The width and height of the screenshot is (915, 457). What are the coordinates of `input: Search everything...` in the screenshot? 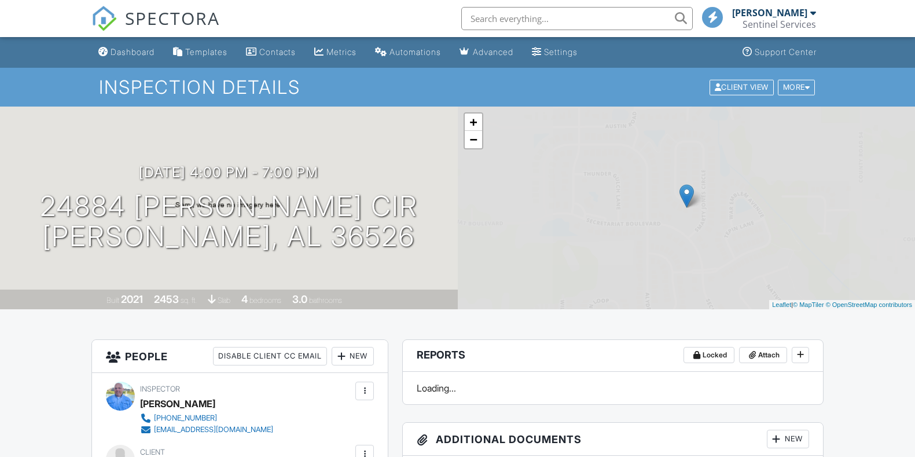 It's located at (577, 19).